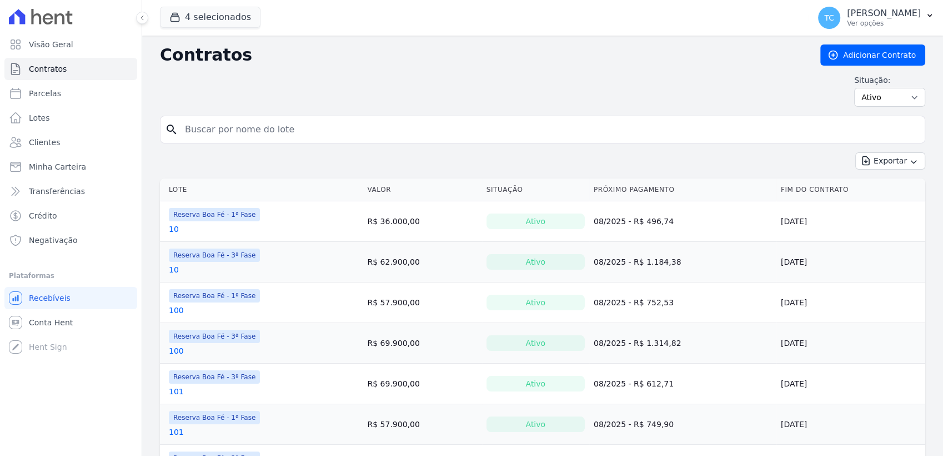 Image resolution: width=943 pixels, height=456 pixels. What do you see at coordinates (634, 221) in the screenshot?
I see `a: 08/2025 - R$ 496,74` at bounding box center [634, 221].